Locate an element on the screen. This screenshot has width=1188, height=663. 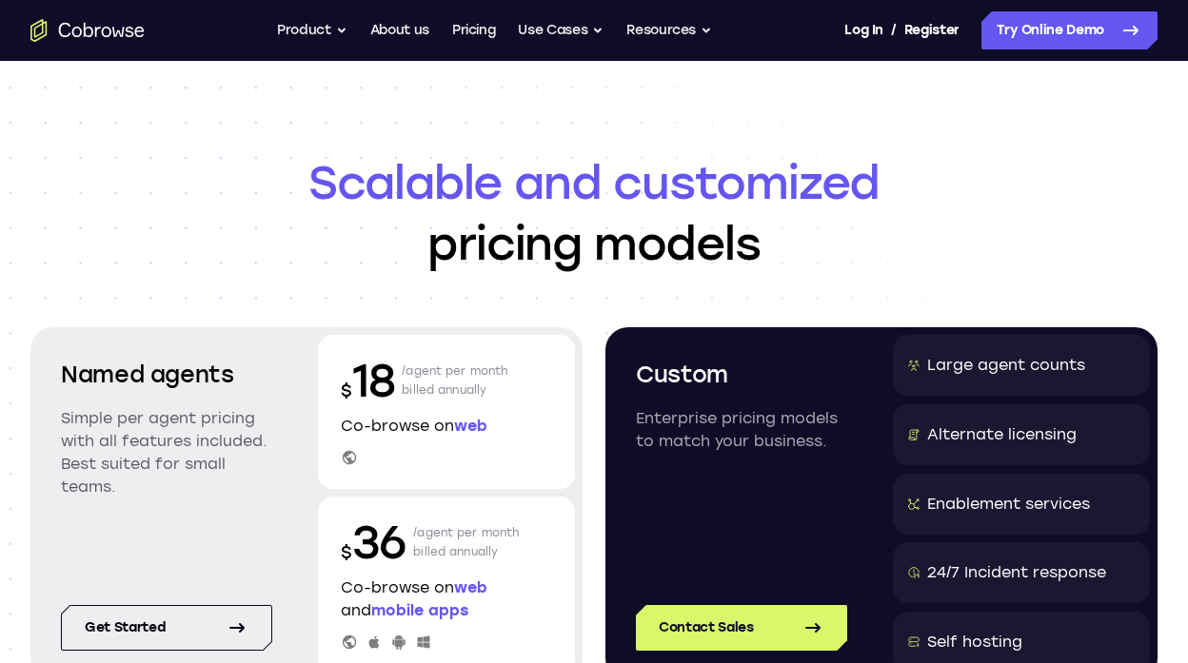
button: Use Cases is located at coordinates (560, 30).